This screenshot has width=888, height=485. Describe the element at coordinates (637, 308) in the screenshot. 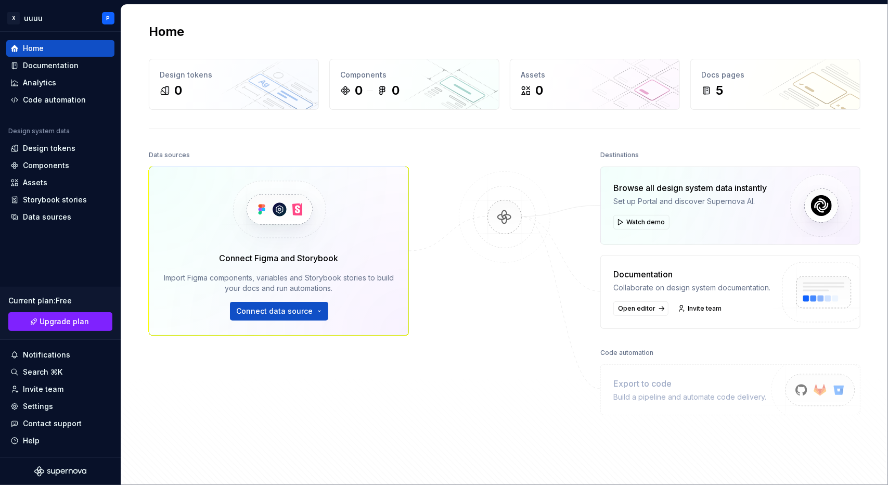

I see `span: Open editor` at that location.